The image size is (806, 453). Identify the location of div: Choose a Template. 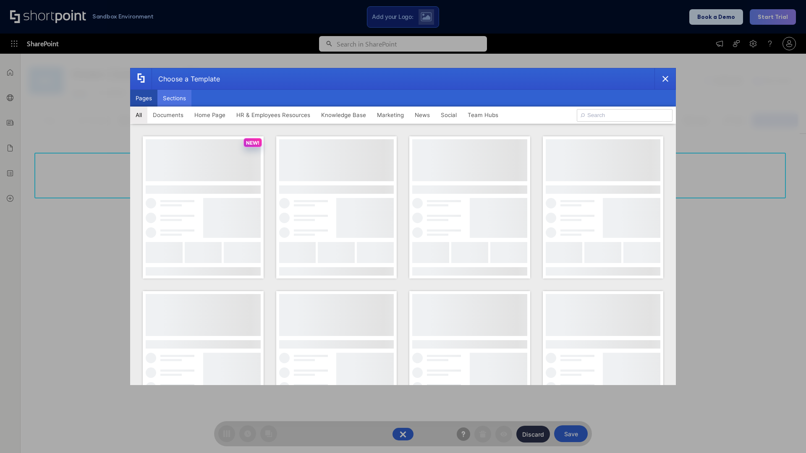
(186, 79).